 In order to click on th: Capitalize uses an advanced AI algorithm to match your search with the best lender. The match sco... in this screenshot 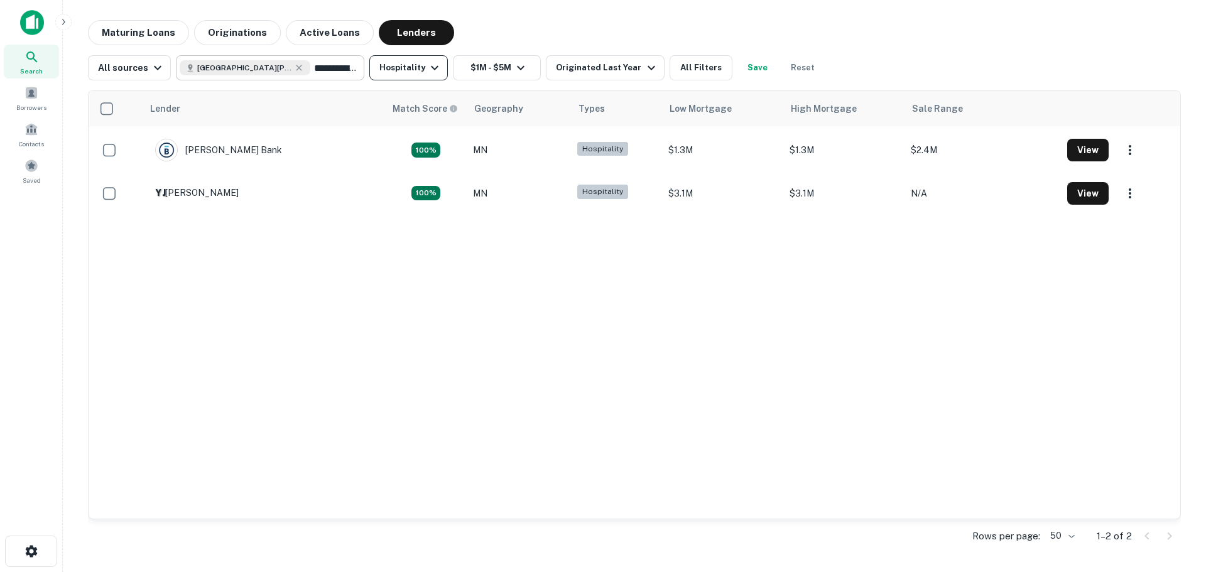, I will do `click(426, 109)`.